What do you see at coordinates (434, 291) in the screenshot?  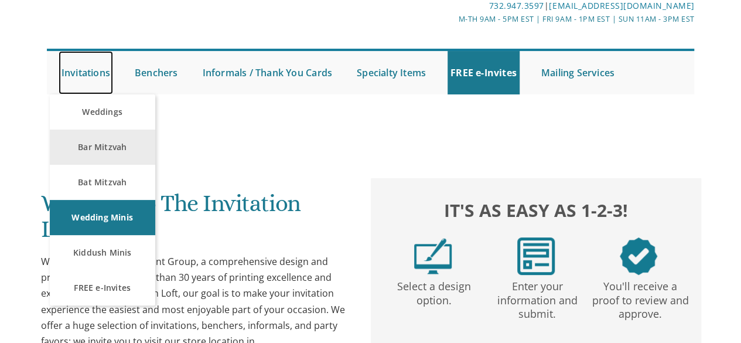 I see `p: Select a design option.` at bounding box center [434, 291].